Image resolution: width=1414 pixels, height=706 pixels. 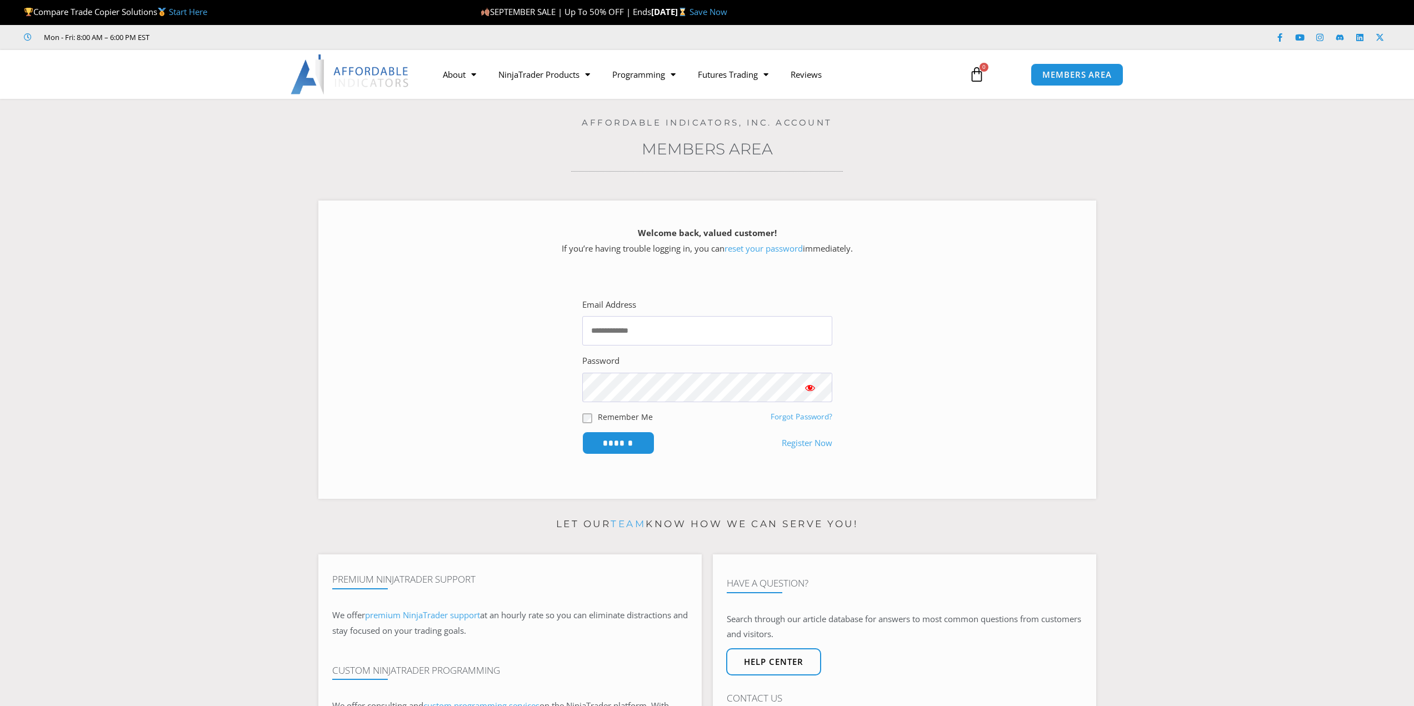 I want to click on span: 0, so click(x=984, y=67).